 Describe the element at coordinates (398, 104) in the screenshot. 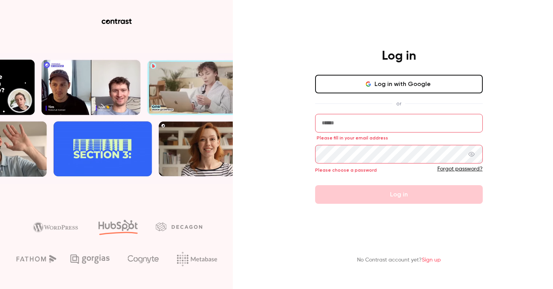

I see `span: or` at that location.